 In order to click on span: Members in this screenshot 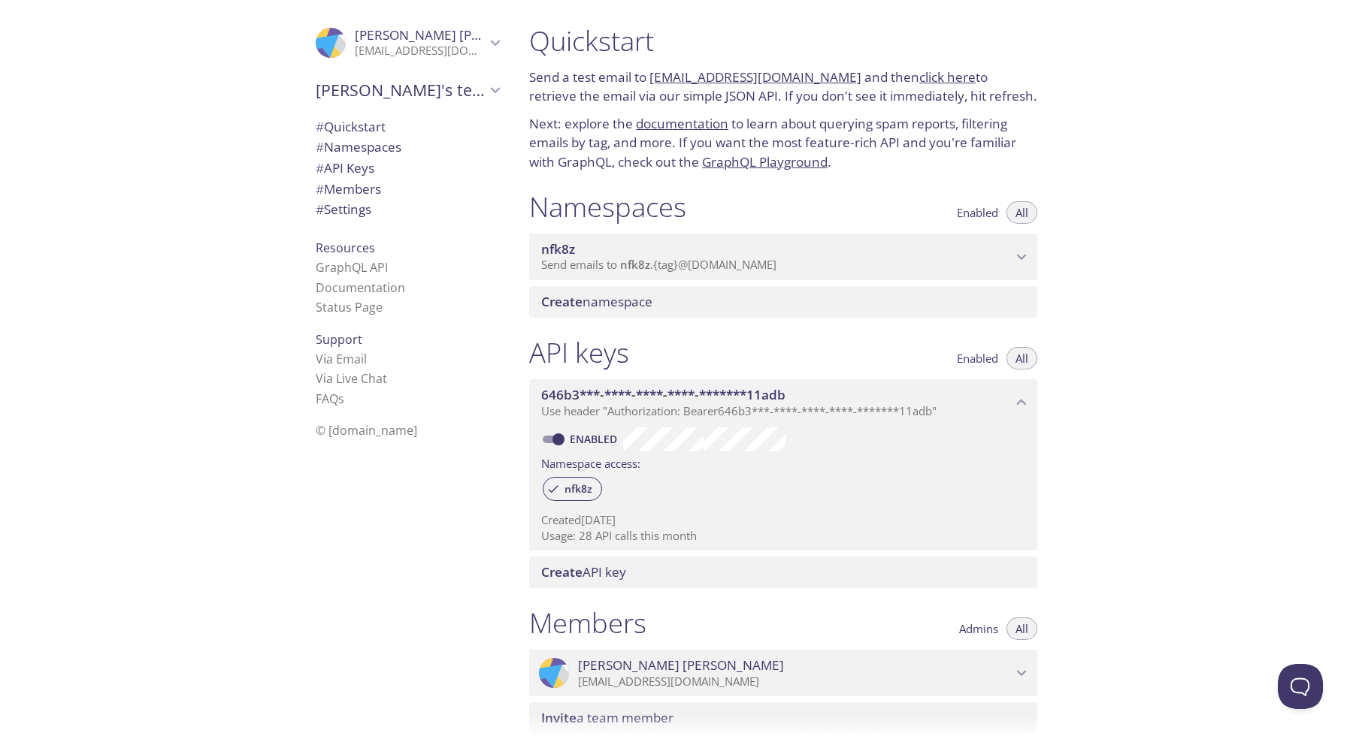, I will do `click(348, 189)`.